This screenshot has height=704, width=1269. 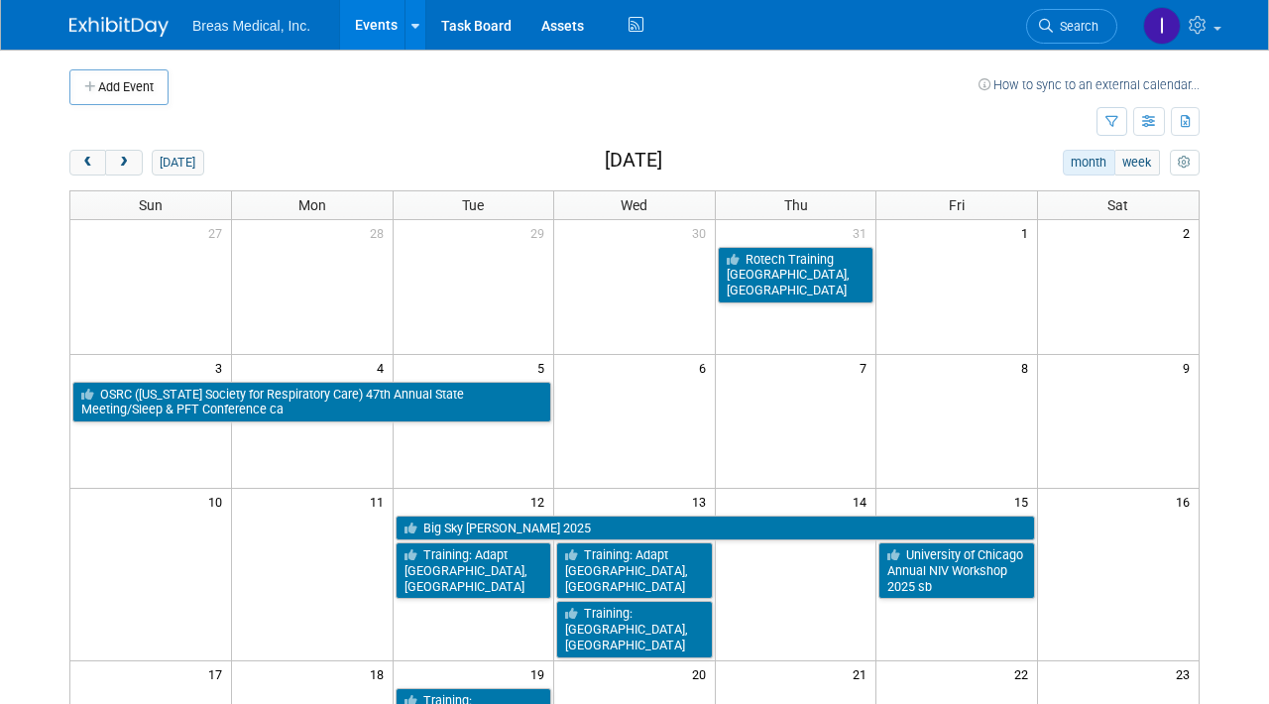 I want to click on a: Search, so click(x=1072, y=26).